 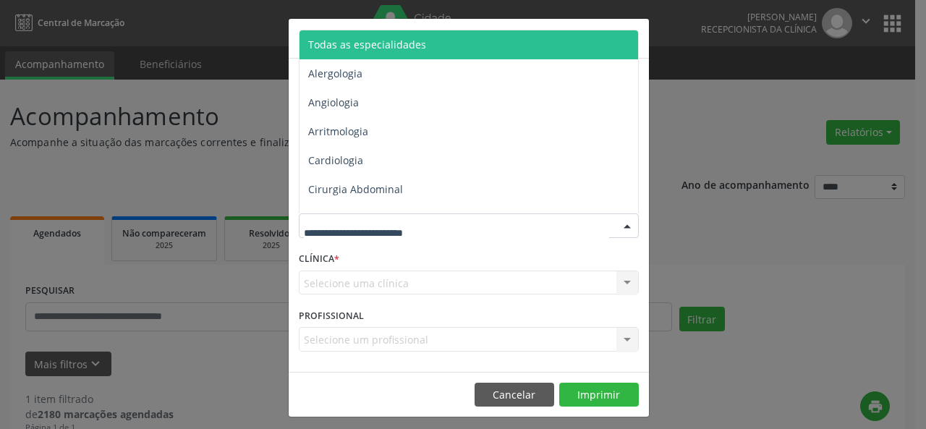 What do you see at coordinates (514, 395) in the screenshot?
I see `button: Cancelar` at bounding box center [514, 395].